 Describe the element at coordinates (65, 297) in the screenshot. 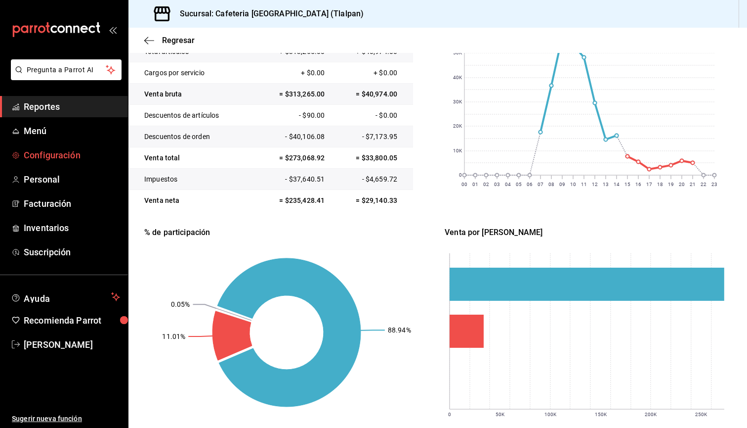

I see `span: Ayuda` at that location.